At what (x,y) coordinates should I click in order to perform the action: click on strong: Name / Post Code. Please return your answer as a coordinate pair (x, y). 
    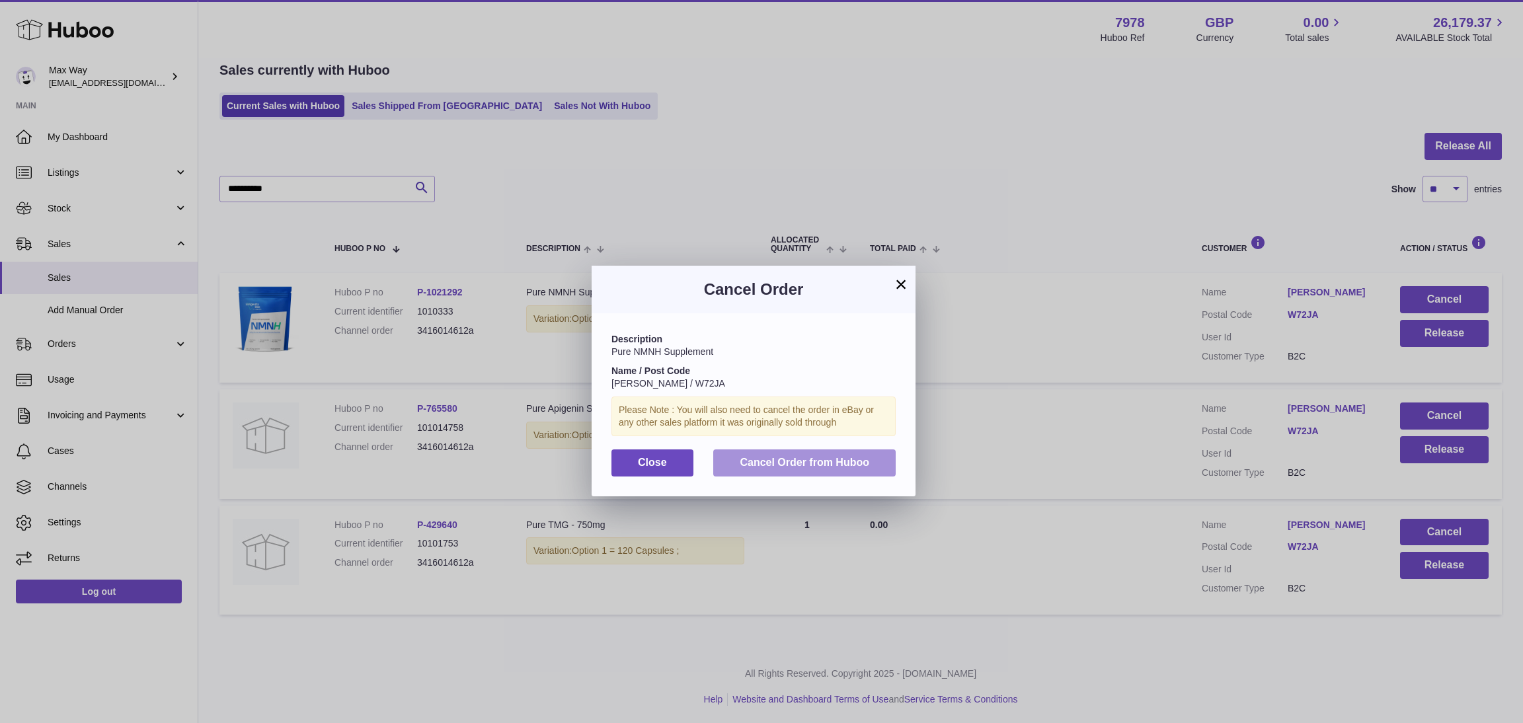
    Looking at the image, I should click on (650, 371).